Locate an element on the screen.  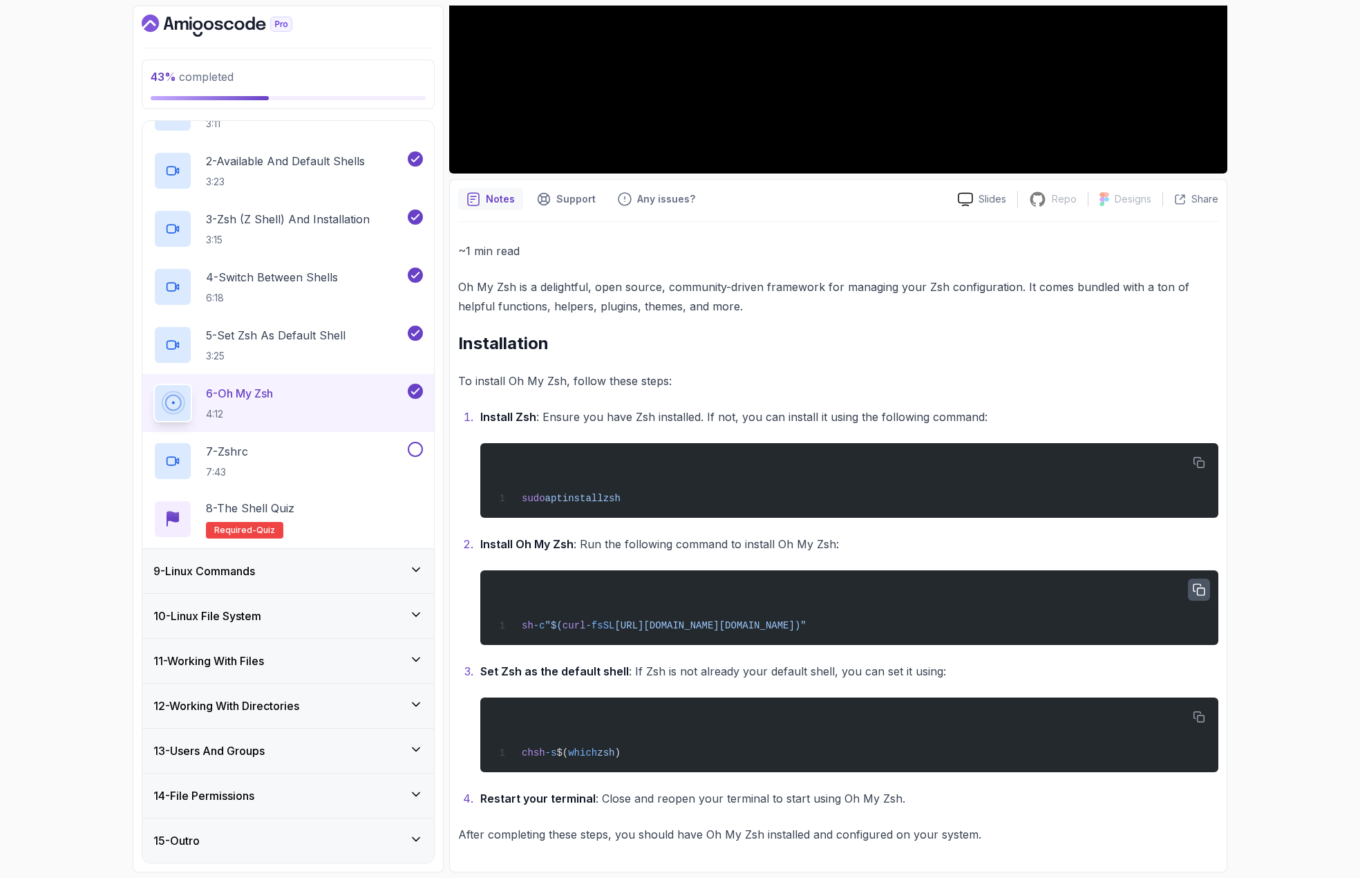
p: To install Oh My Zsh, follow these steps: is located at coordinates (838, 381).